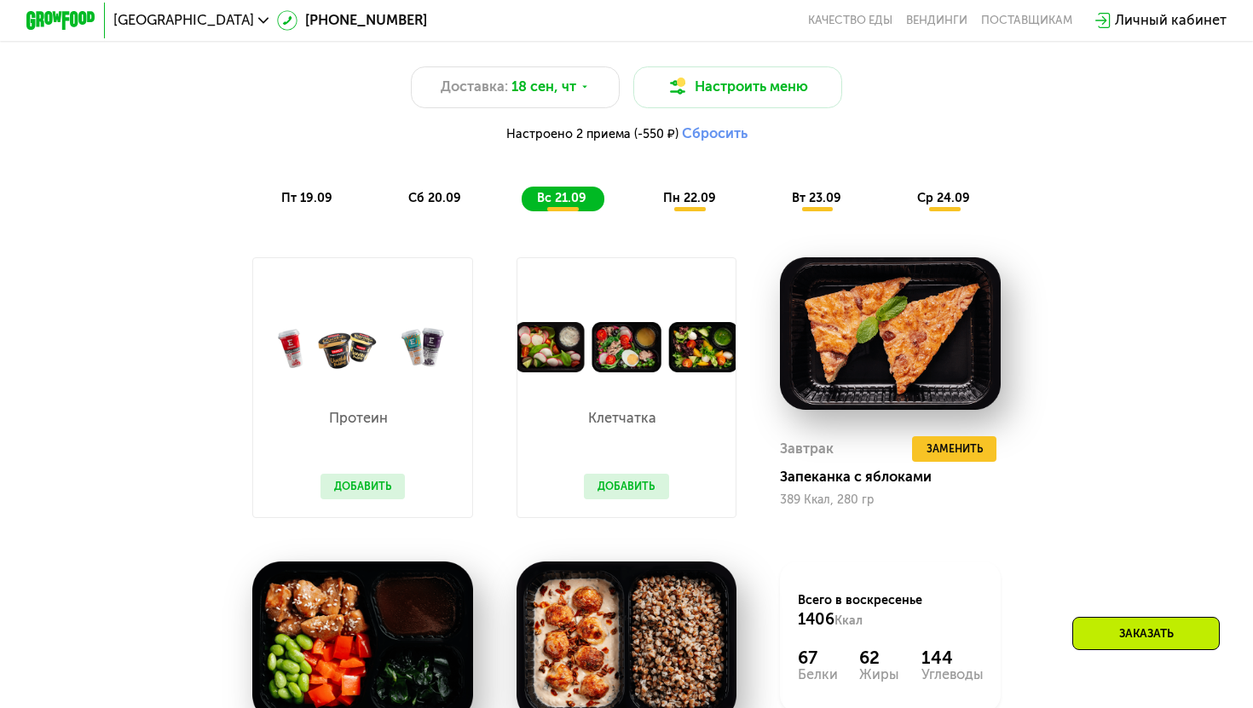 The height and width of the screenshot is (708, 1253). What do you see at coordinates (816, 620) in the screenshot?
I see `span: 1406` at bounding box center [816, 620].